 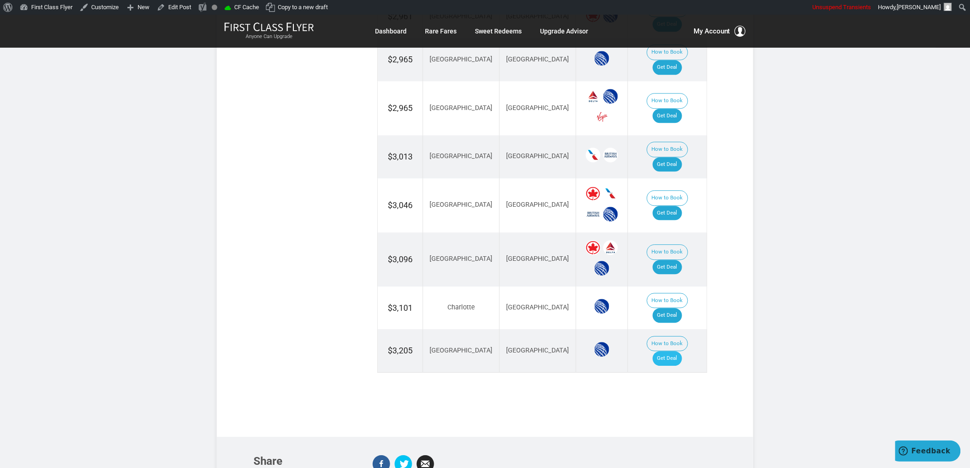 I want to click on span: $3,096, so click(x=400, y=259).